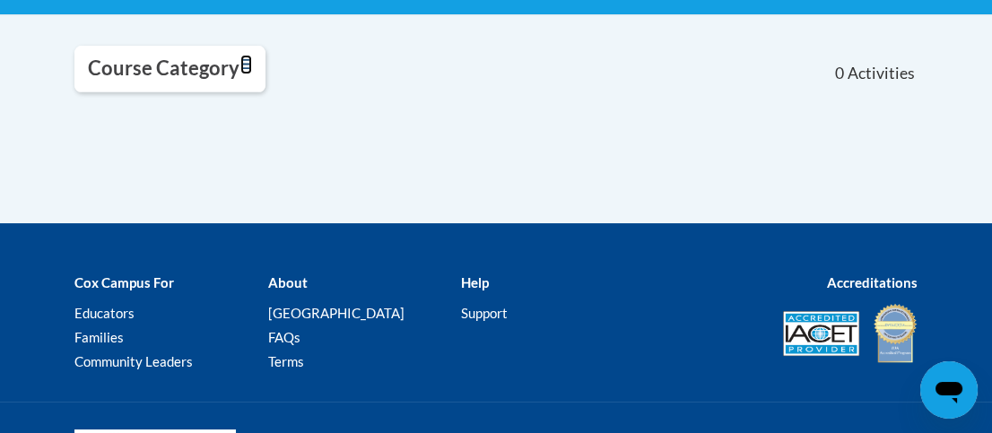 This screenshot has width=992, height=433. I want to click on span: 0, so click(839, 74).